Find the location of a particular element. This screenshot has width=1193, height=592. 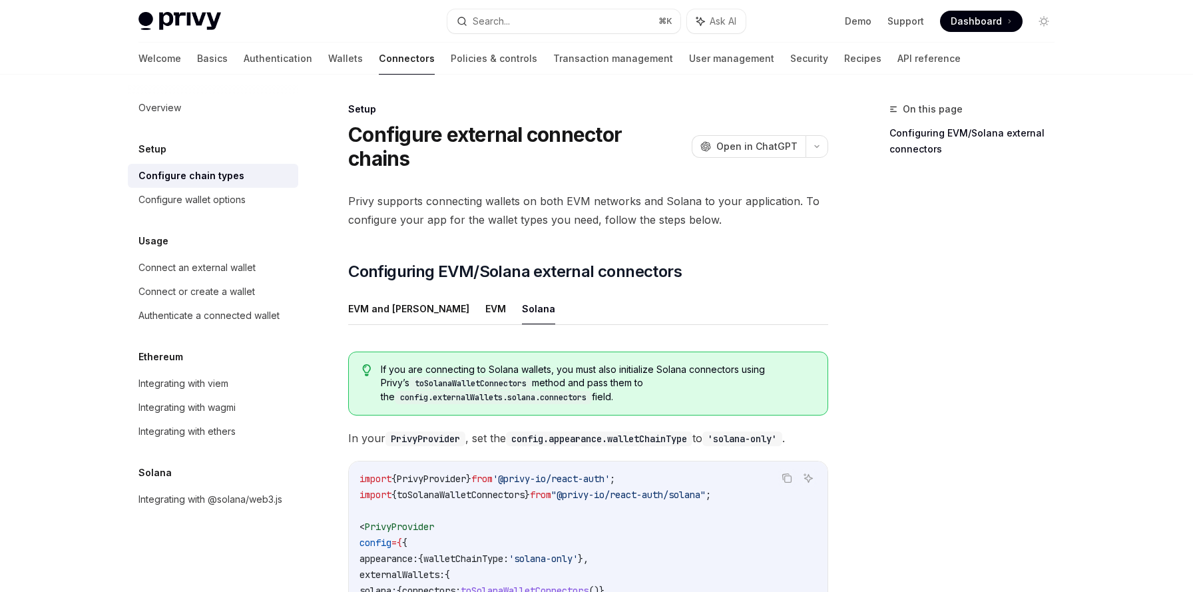

div: Authenticate a connected wallet is located at coordinates (209, 316).